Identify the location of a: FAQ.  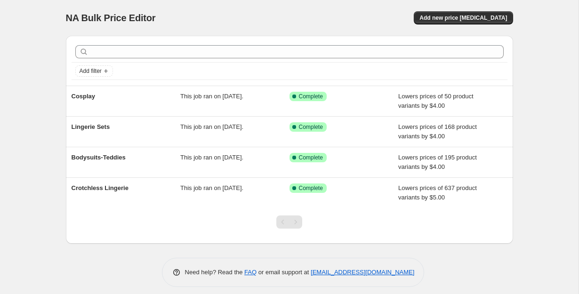
(250, 272).